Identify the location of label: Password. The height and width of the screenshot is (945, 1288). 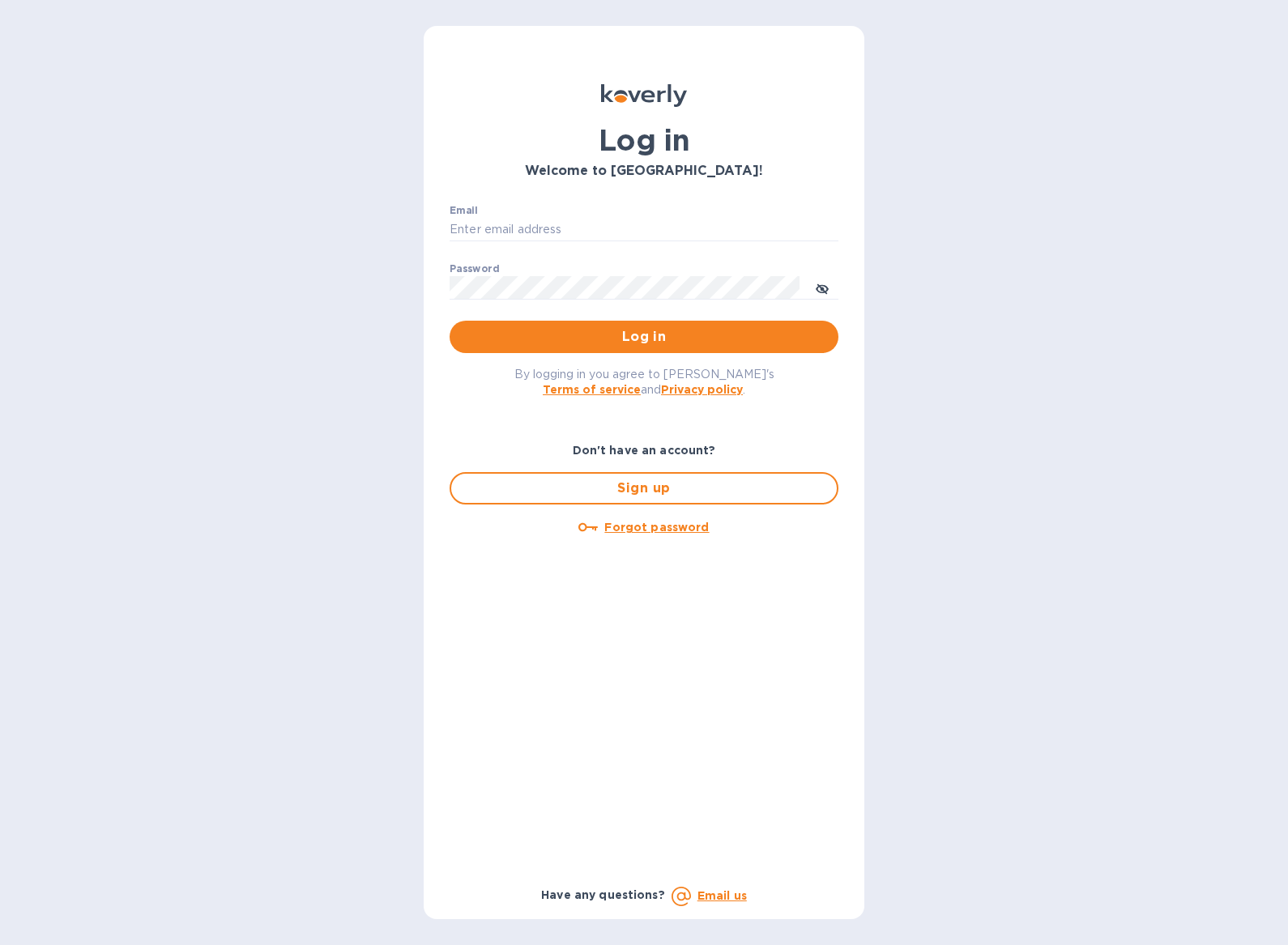
(474, 269).